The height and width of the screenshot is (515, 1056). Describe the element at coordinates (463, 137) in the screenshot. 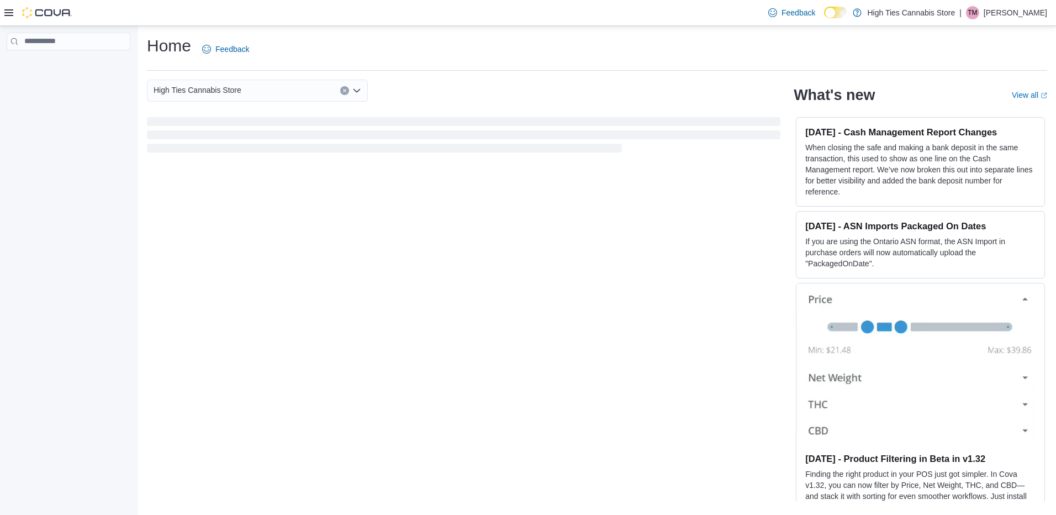

I see `span: Loading` at that location.